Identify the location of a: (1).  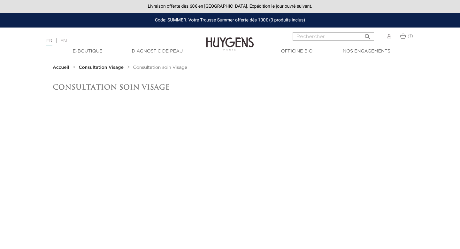
(407, 36).